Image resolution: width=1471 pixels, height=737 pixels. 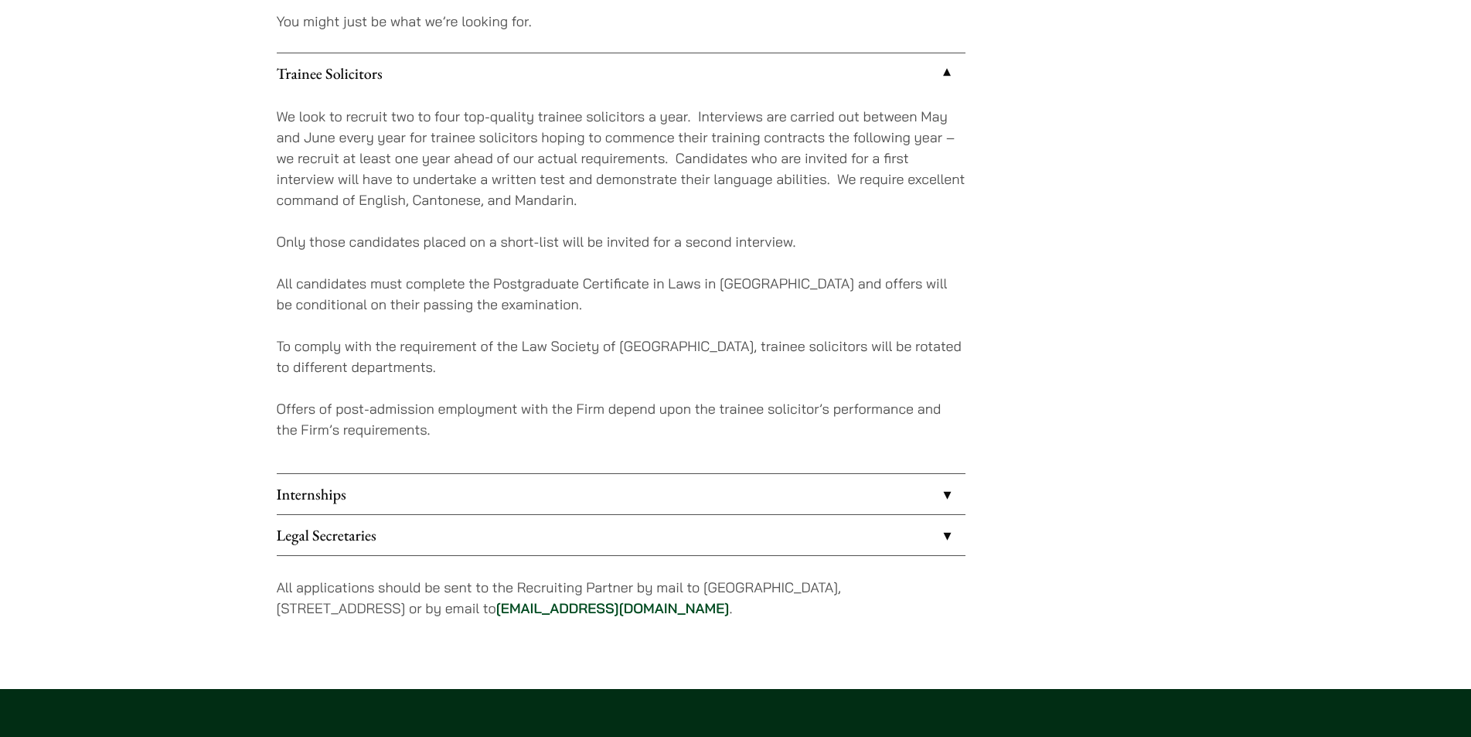 I want to click on div: Trainee Solicitors, so click(x=621, y=283).